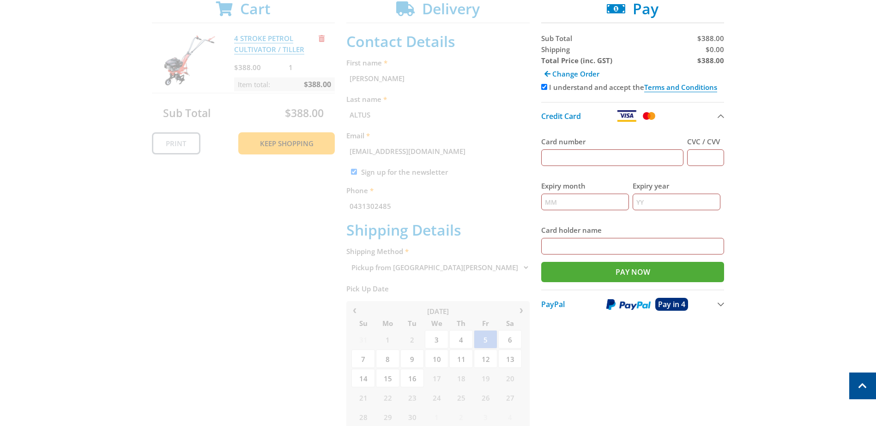 The width and height of the screenshot is (876, 426). Describe the element at coordinates (576, 74) in the screenshot. I see `span: Change Order` at that location.